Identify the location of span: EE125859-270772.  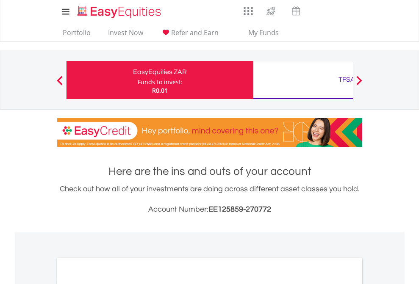
(240, 209).